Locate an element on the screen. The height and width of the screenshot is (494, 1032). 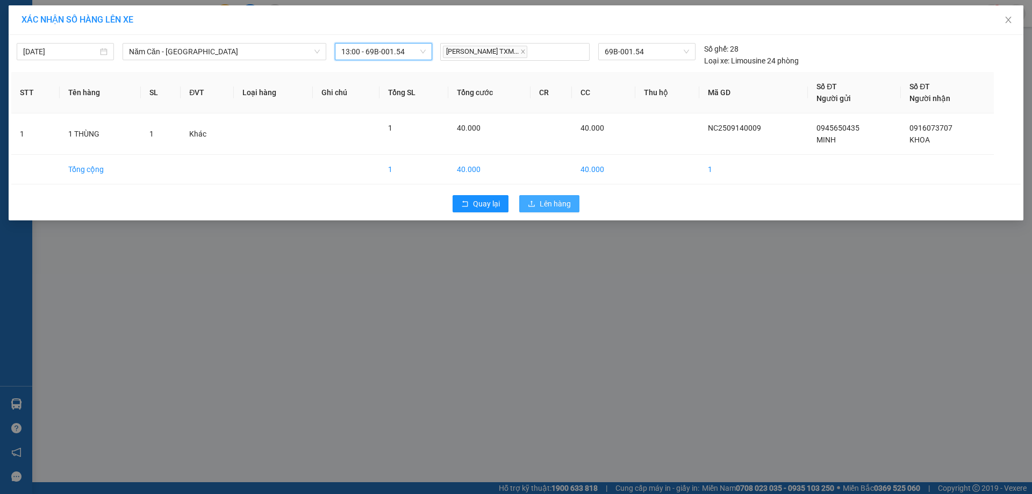
button: uploadLên hàng is located at coordinates (549, 204).